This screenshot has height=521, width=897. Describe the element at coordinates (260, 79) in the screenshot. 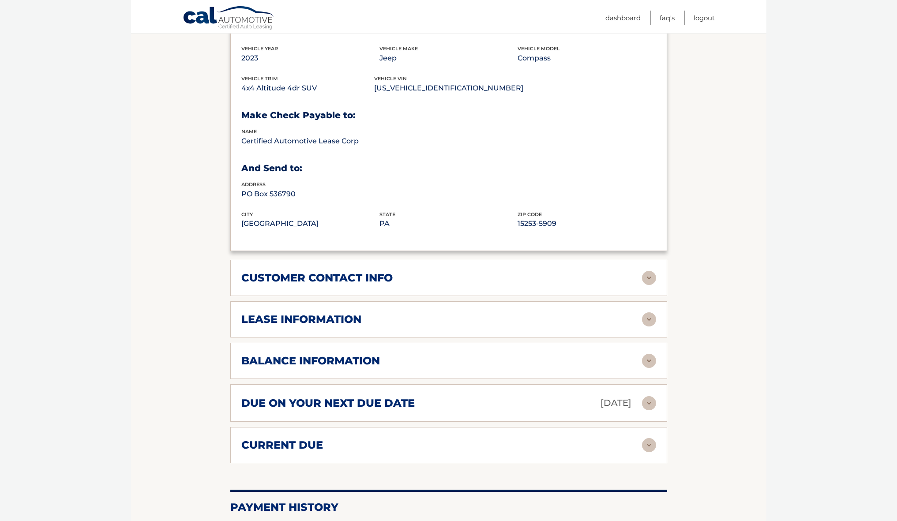

I see `span: vehicle trim` at that location.